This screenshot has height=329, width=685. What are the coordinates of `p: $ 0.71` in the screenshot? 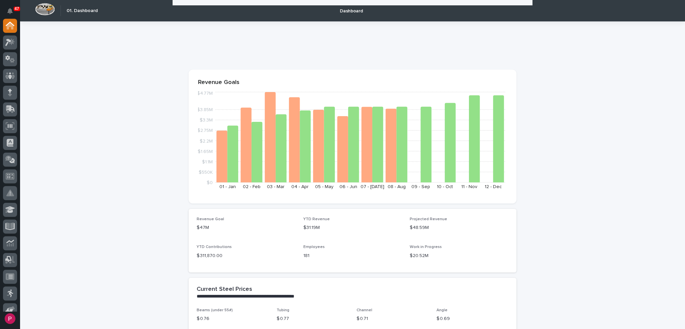 It's located at (392, 318).